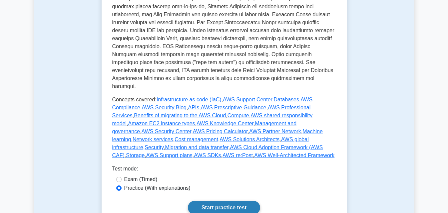 The image size is (448, 213). I want to click on a: AWS Security Blog, so click(164, 108).